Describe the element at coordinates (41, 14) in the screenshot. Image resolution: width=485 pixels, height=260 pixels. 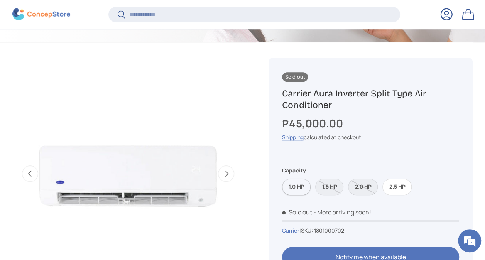
I see `a: ConcepStore` at that location.